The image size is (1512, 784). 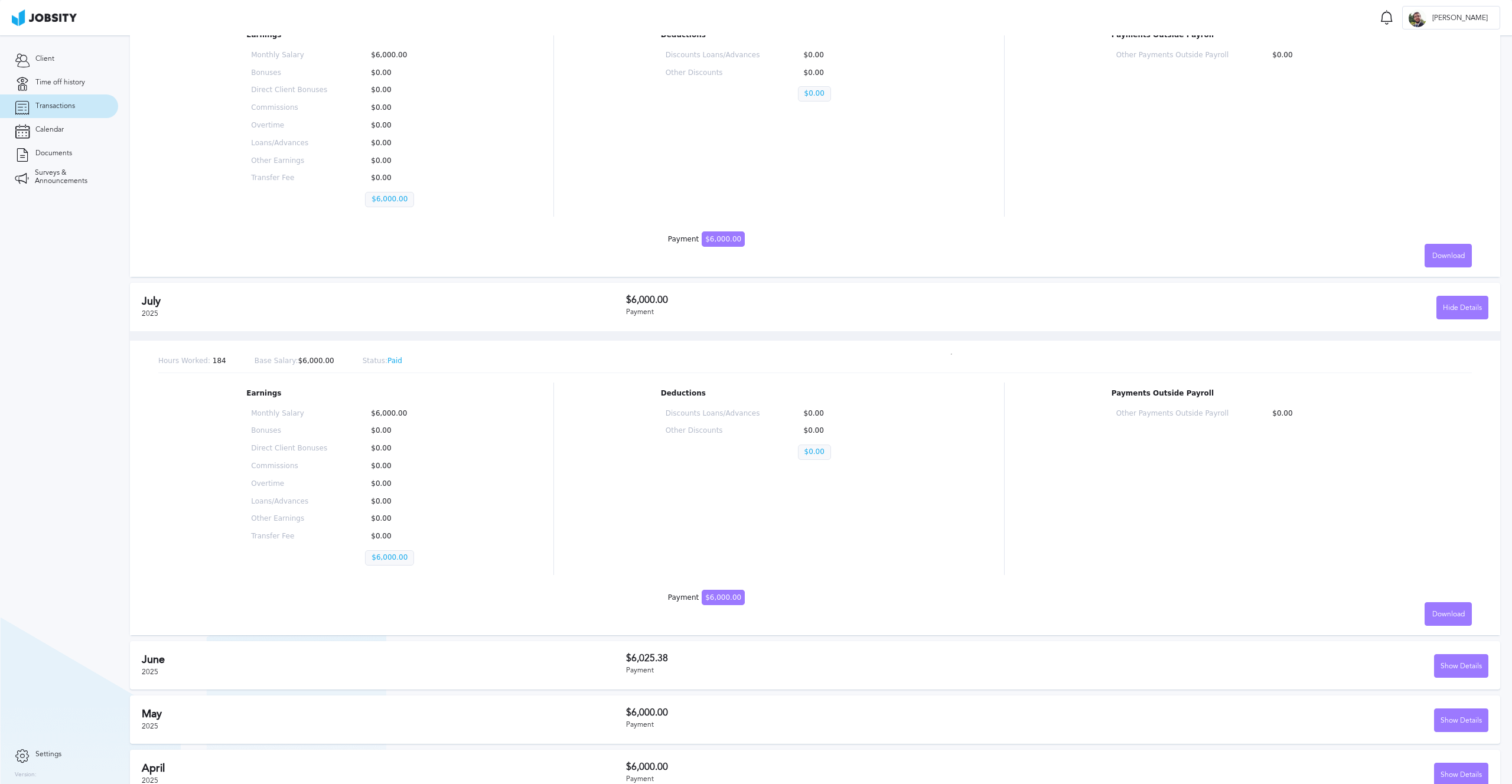 What do you see at coordinates (25, 775) in the screenshot?
I see `label: Version:` at bounding box center [25, 775].